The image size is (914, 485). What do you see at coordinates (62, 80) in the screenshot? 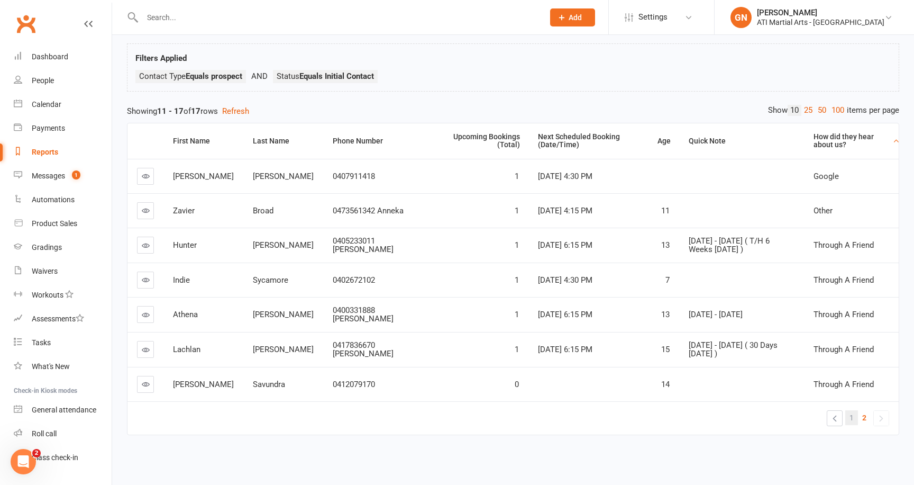
I see `a: People` at bounding box center [62, 80].